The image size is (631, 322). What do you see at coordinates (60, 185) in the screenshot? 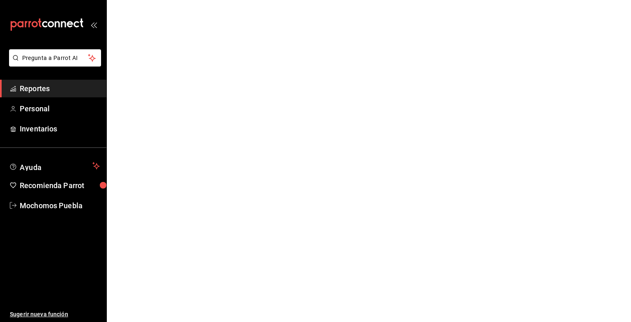
I see `span: Recomienda Parrot` at bounding box center [60, 185].